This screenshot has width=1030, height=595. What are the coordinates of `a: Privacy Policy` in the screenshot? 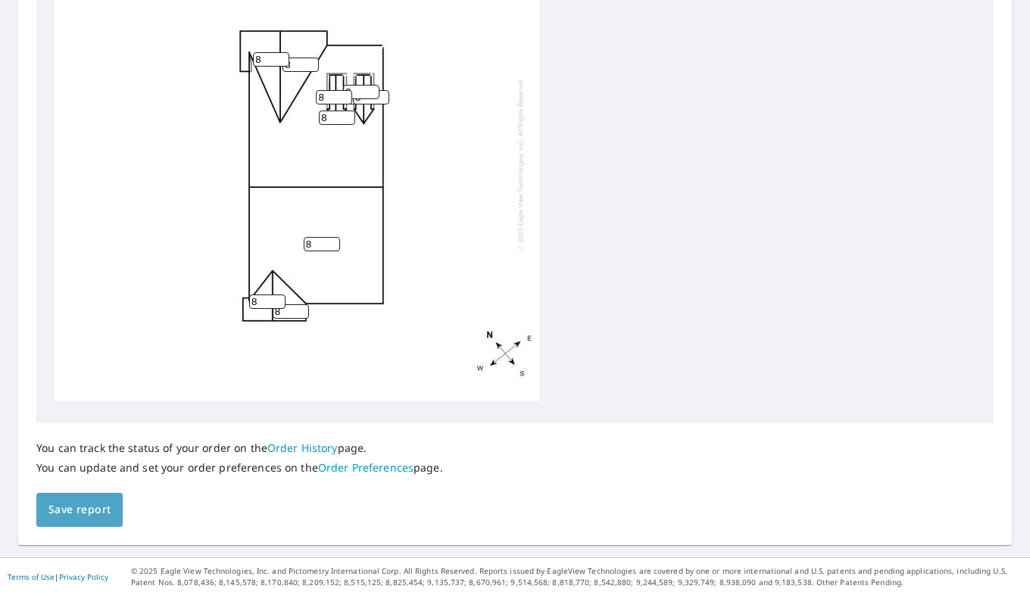 It's located at (83, 577).